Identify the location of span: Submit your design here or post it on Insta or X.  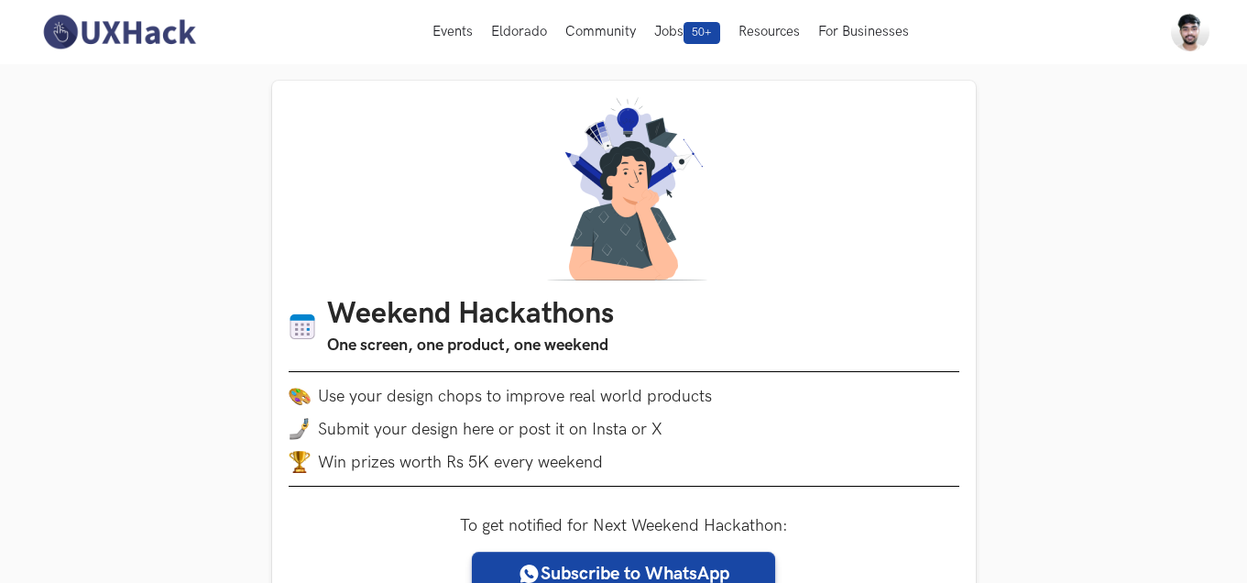
(490, 429).